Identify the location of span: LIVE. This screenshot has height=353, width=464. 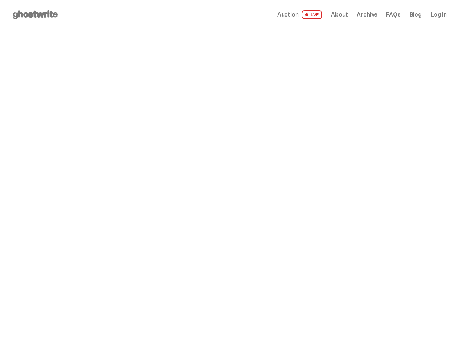
(312, 15).